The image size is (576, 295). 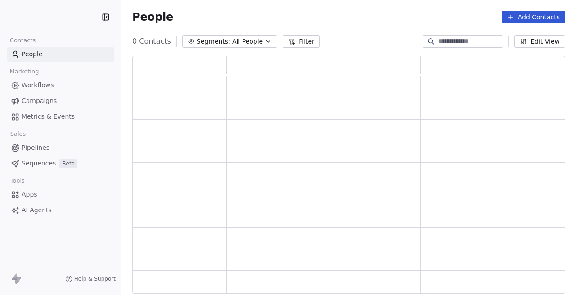 What do you see at coordinates (60, 54) in the screenshot?
I see `a: People` at bounding box center [60, 54].